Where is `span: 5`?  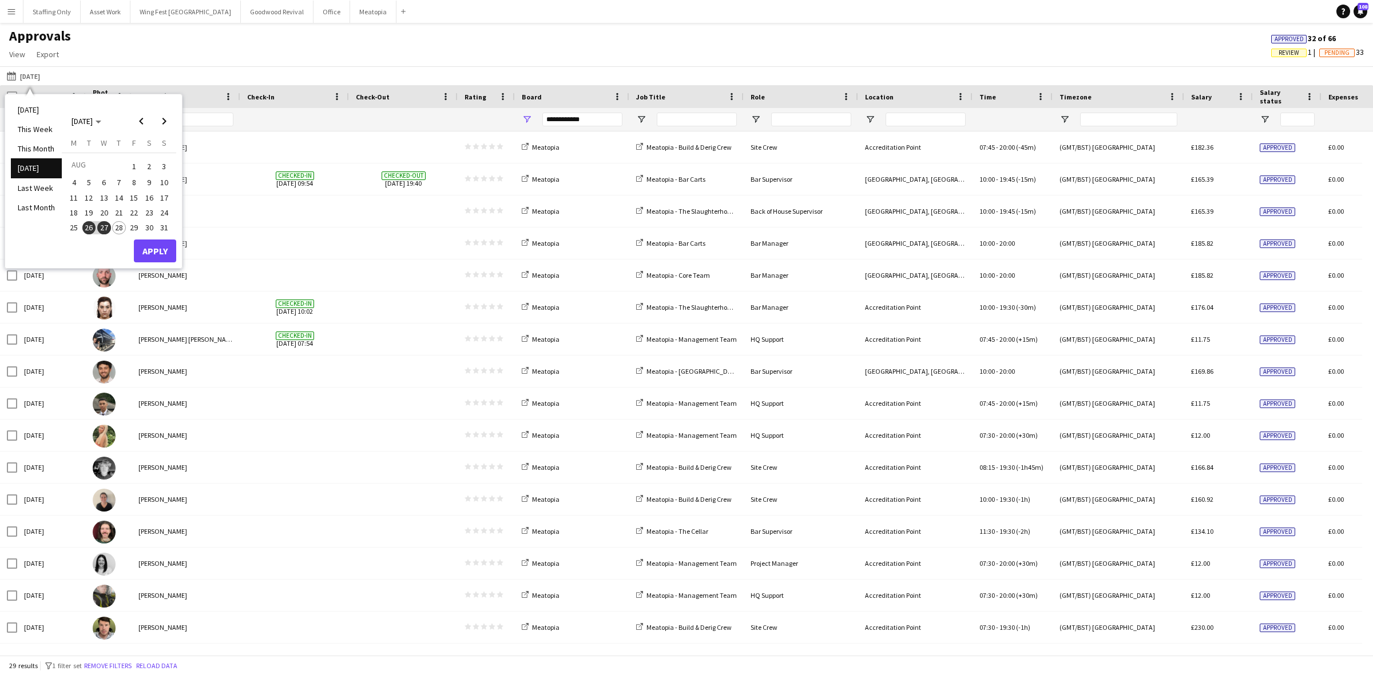
span: 5 is located at coordinates (89, 183).